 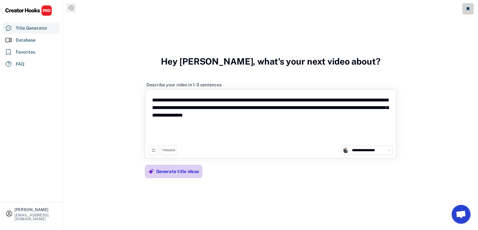 I want to click on div: Database, so click(x=25, y=40).